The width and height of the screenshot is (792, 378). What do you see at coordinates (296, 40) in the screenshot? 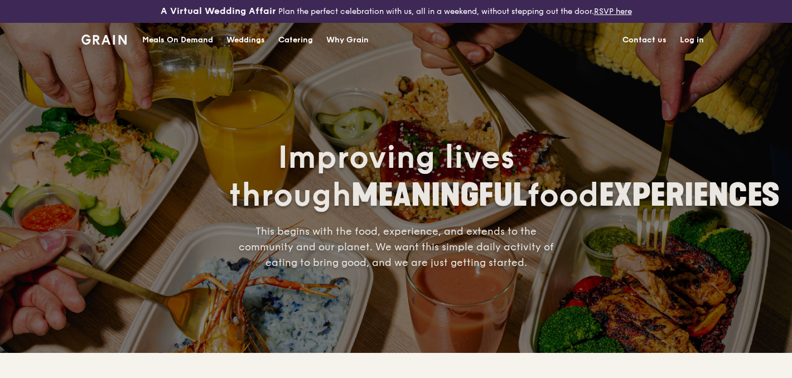
I see `a: Catering` at bounding box center [296, 40].